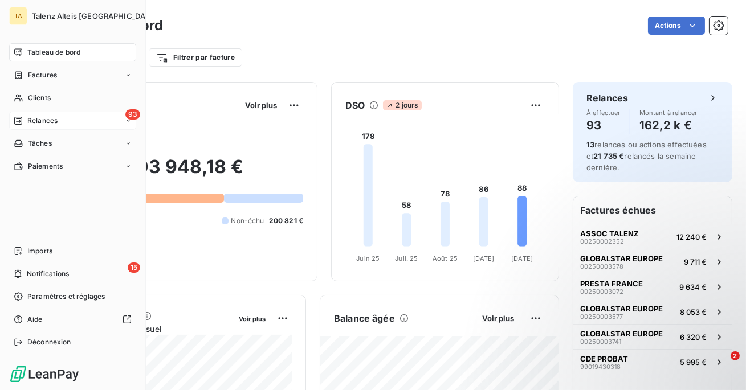 Image resolution: width=746 pixels, height=390 pixels. Describe the element at coordinates (39, 98) in the screenshot. I see `span: Clients` at that location.